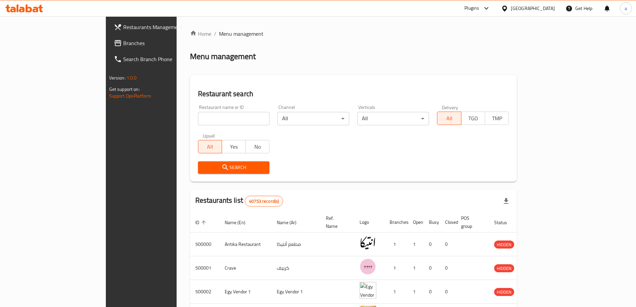 Image resolution: width=636 pixels, height=307 pixels. I want to click on span: Name (Ar), so click(291, 222).